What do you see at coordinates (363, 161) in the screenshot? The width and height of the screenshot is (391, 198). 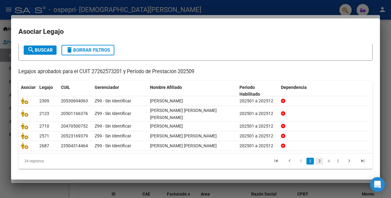 I see `a: go to last page` at bounding box center [363, 161].